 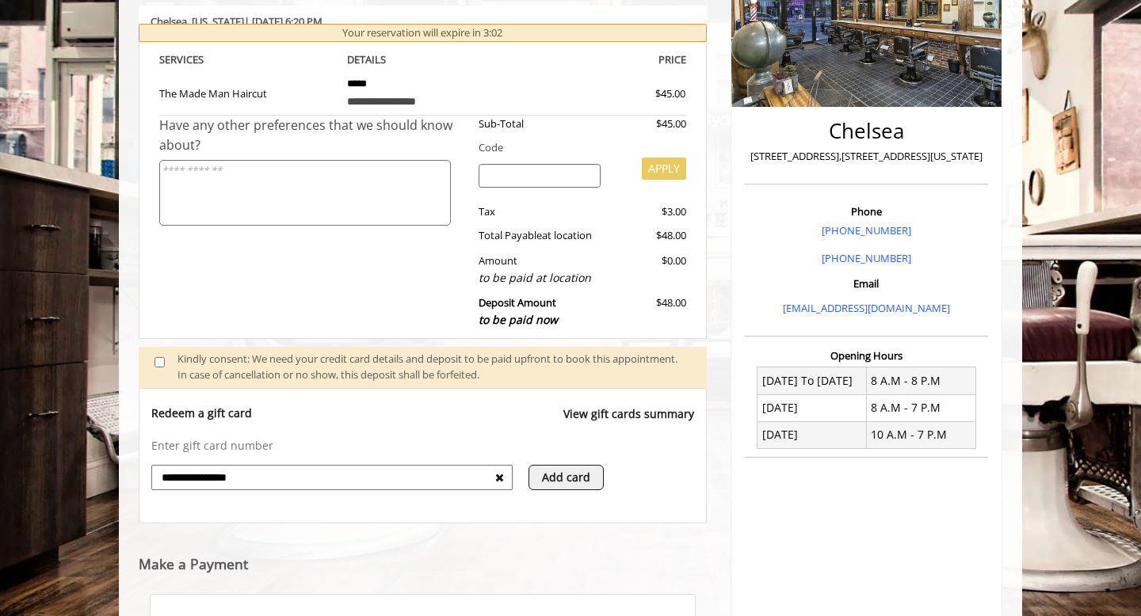 I want to click on h3: Email, so click(x=866, y=284).